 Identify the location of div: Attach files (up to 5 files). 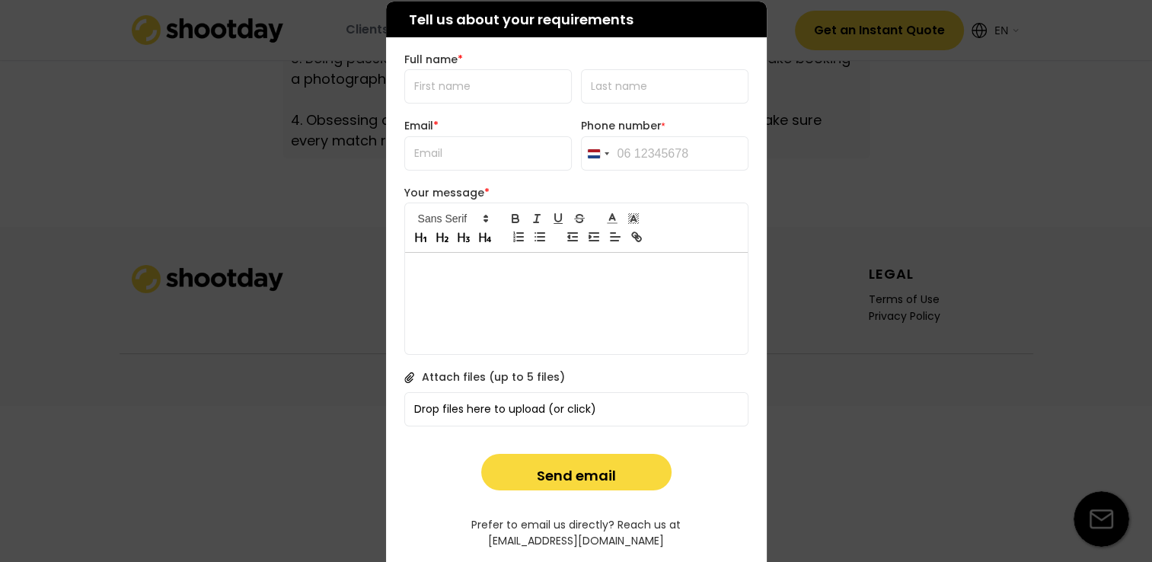
(493, 377).